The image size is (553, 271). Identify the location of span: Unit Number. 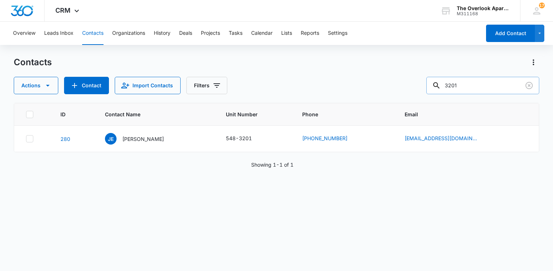
(255, 114).